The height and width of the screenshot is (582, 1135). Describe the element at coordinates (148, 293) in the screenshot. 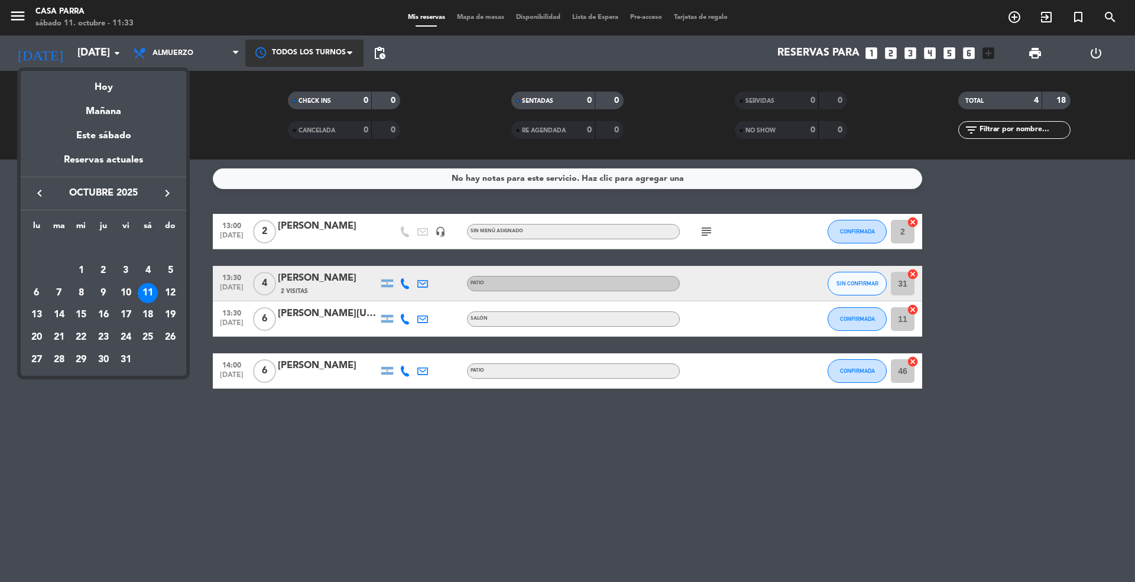

I see `div: 11` at that location.